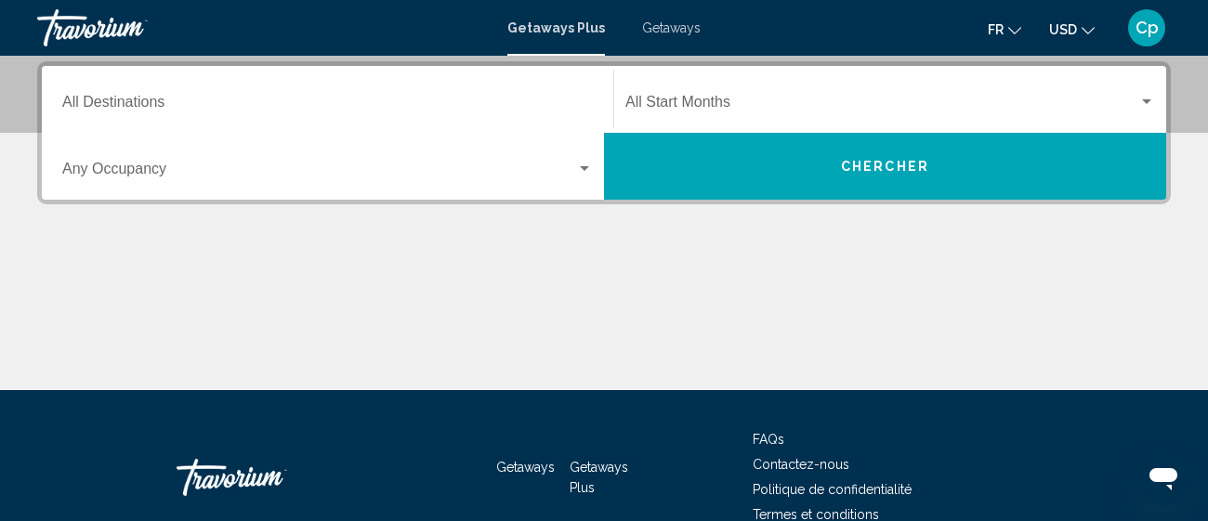 The height and width of the screenshot is (521, 1208). Describe the element at coordinates (1063, 30) in the screenshot. I see `span: USD` at that location.